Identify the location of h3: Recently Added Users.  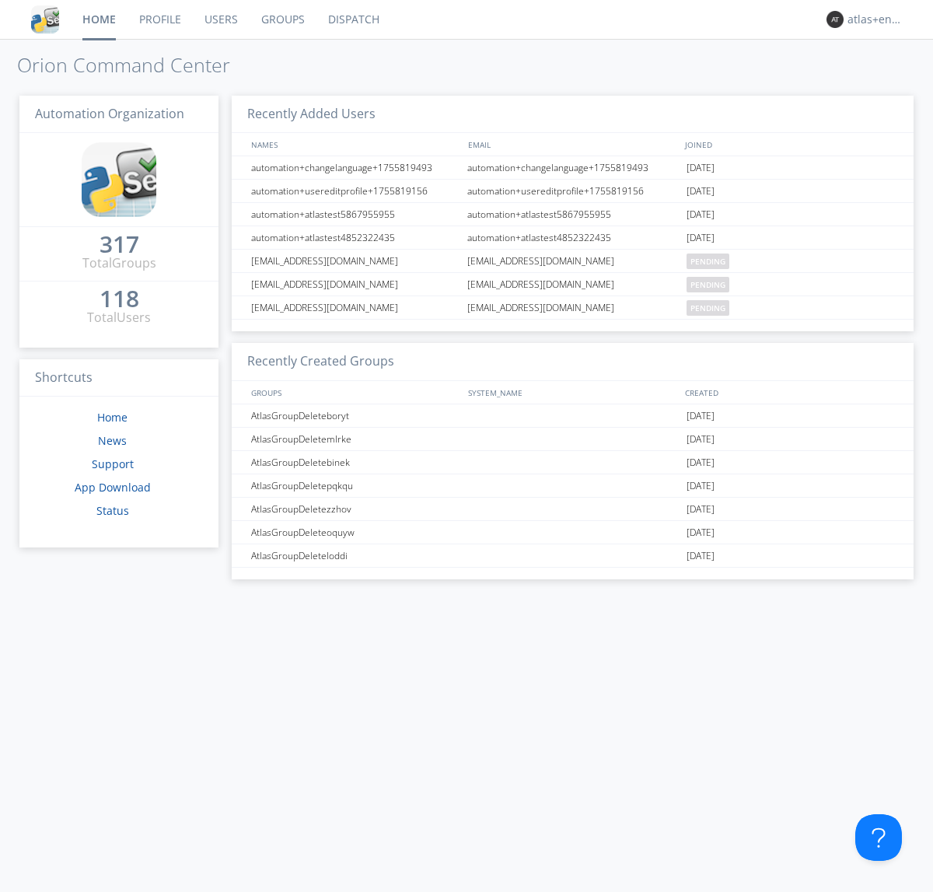
(572, 114).